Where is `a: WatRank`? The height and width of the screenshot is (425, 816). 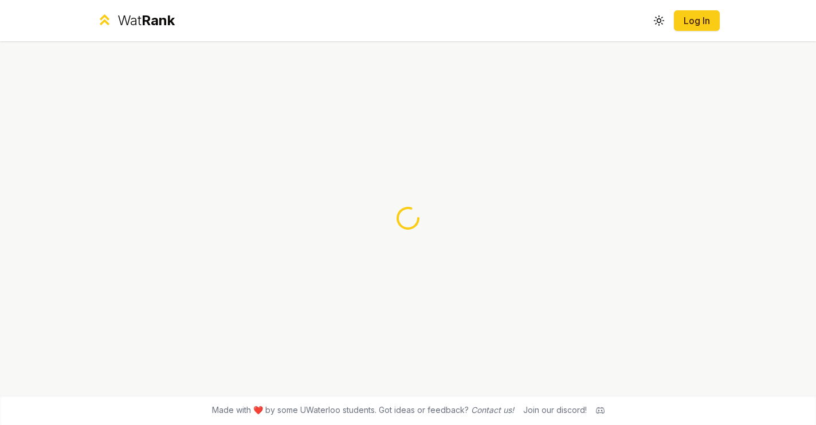 a: WatRank is located at coordinates (135, 21).